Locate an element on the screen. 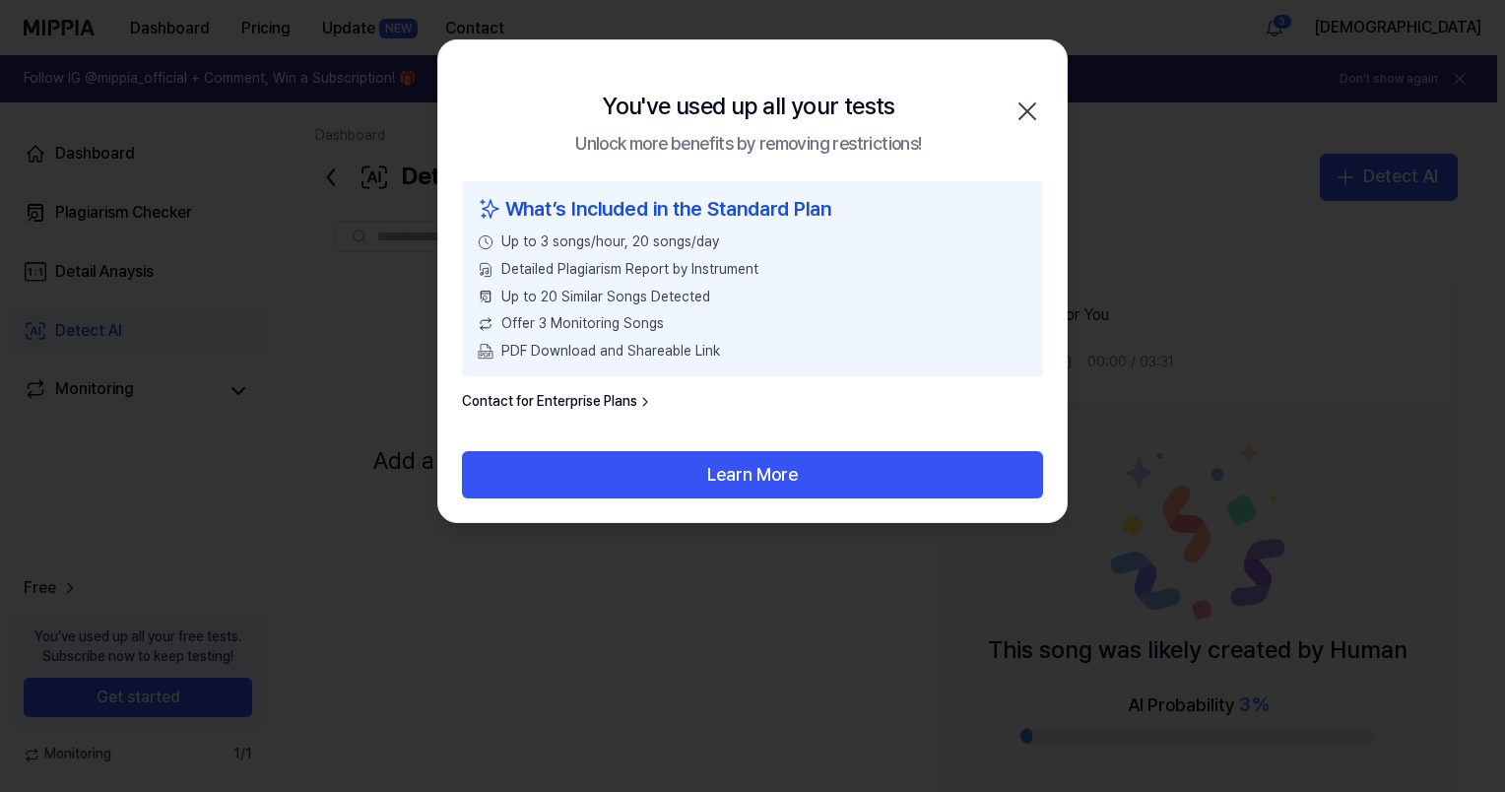  div: You've used up all your tests is located at coordinates (749, 106).